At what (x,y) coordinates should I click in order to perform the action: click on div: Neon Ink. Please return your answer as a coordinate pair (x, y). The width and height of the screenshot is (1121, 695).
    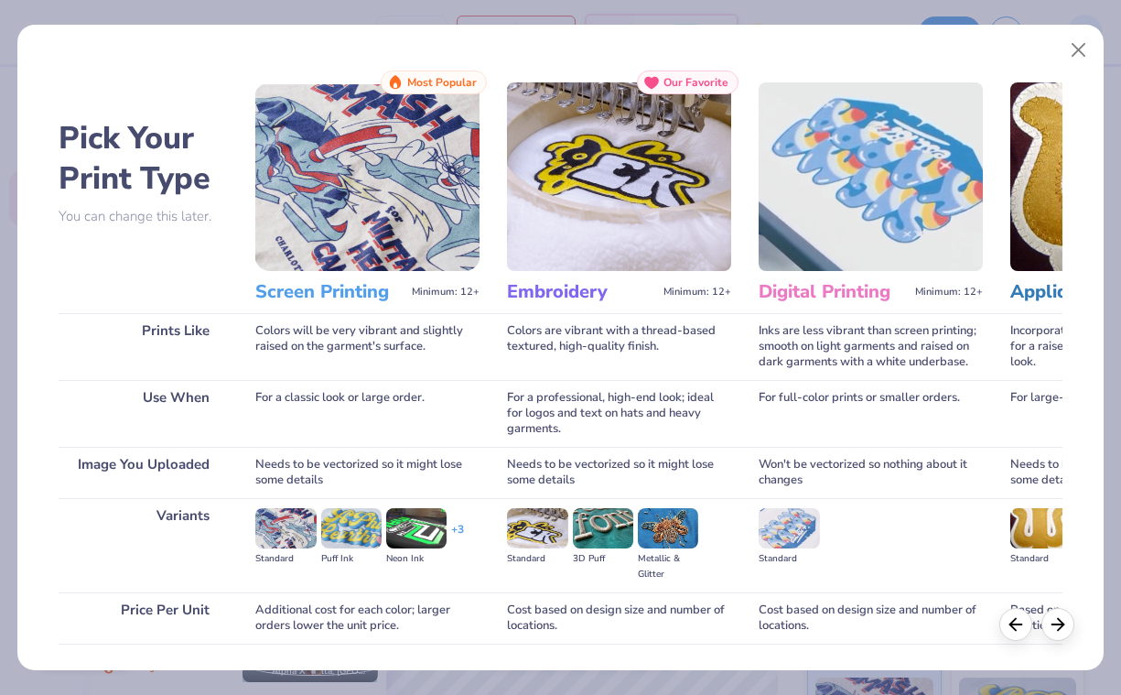
    Looking at the image, I should click on (416, 558).